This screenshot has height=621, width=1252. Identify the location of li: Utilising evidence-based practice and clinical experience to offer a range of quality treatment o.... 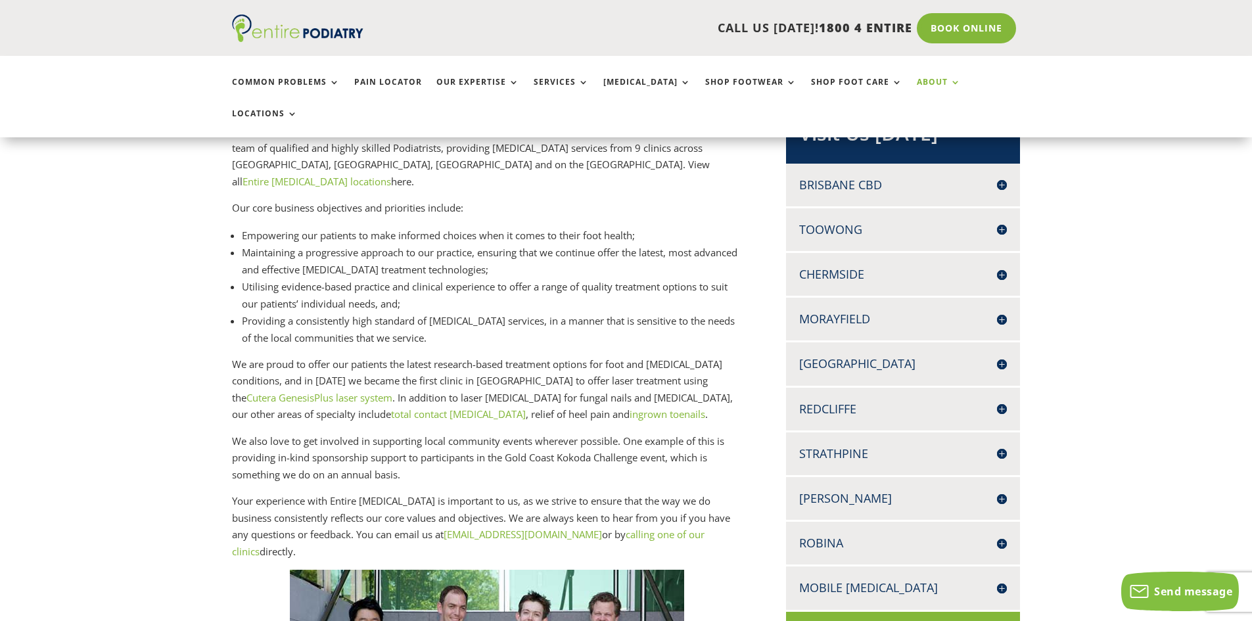
(492, 295).